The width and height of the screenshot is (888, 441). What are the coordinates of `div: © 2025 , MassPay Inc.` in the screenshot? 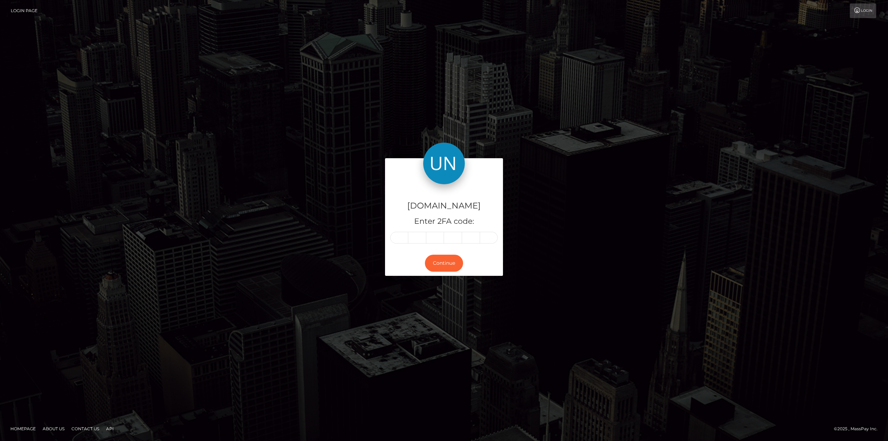 It's located at (859, 429).